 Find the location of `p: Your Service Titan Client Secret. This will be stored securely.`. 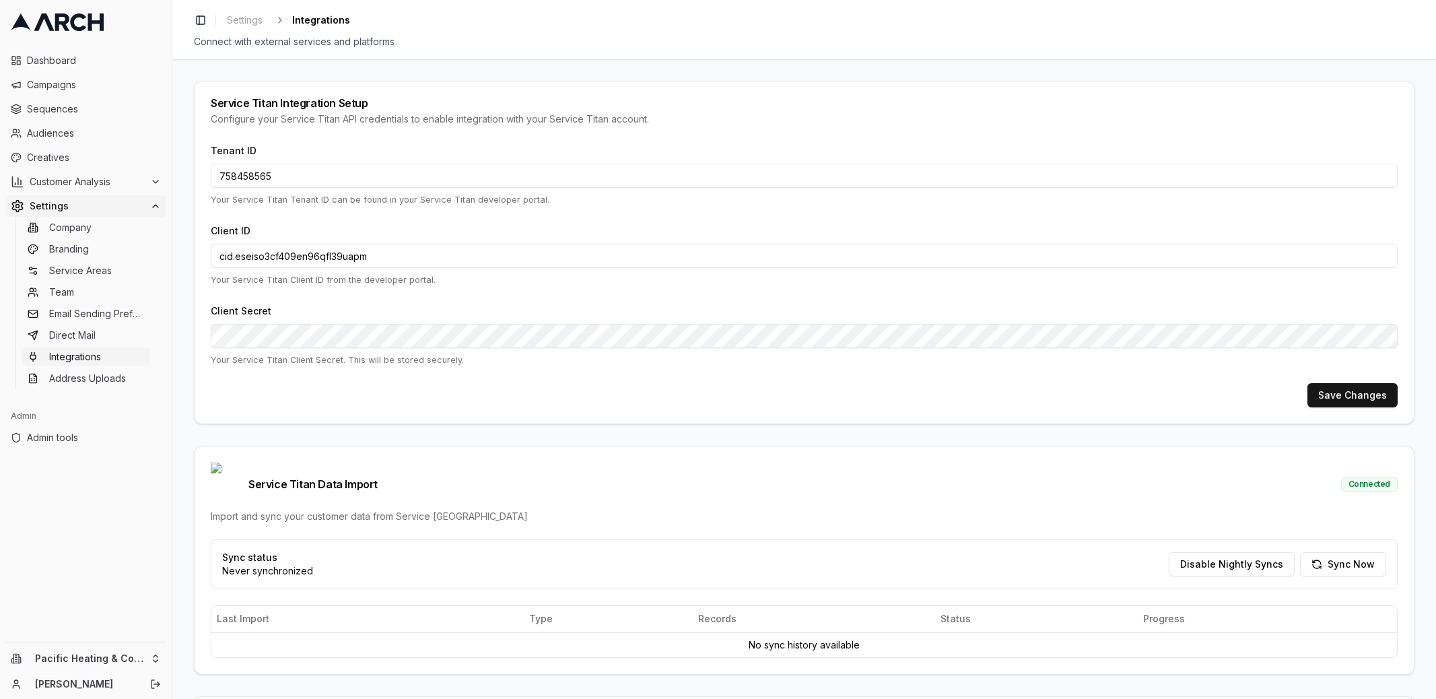

p: Your Service Titan Client Secret. This will be stored securely. is located at coordinates (804, 359).